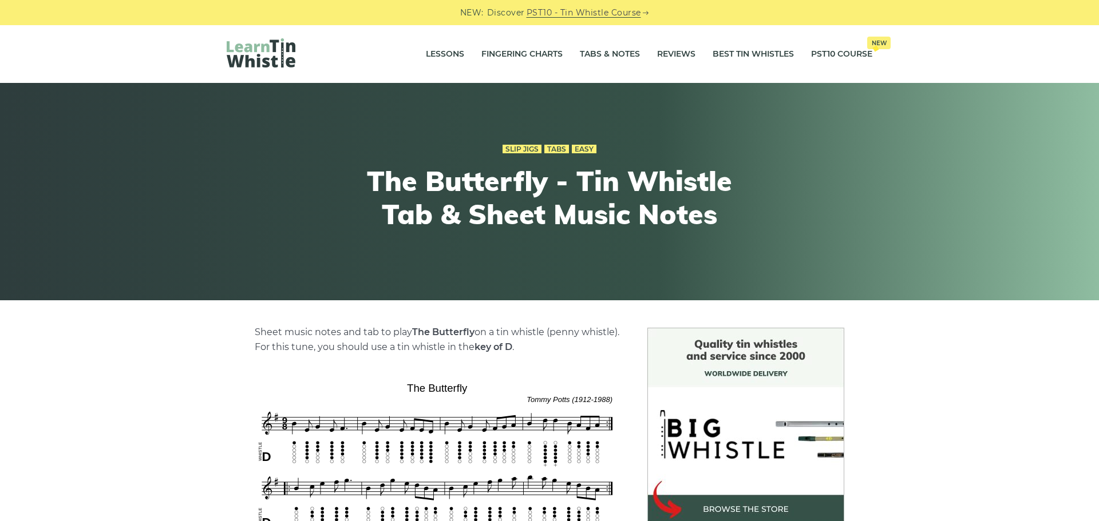 The height and width of the screenshot is (521, 1099). What do you see at coordinates (878, 43) in the screenshot?
I see `span: New` at bounding box center [878, 43].